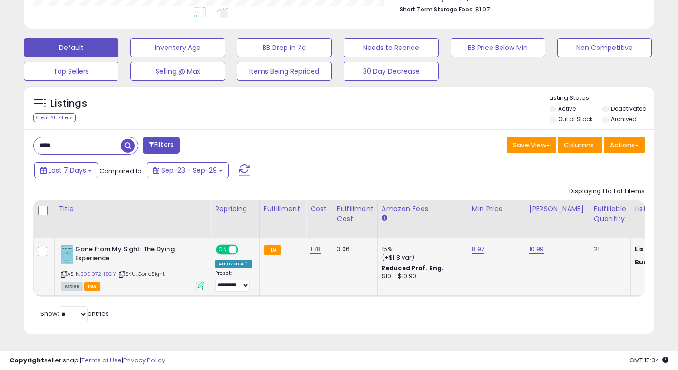 The image size is (678, 370). What do you see at coordinates (575, 119) in the screenshot?
I see `label: Out of Stock` at bounding box center [575, 119].